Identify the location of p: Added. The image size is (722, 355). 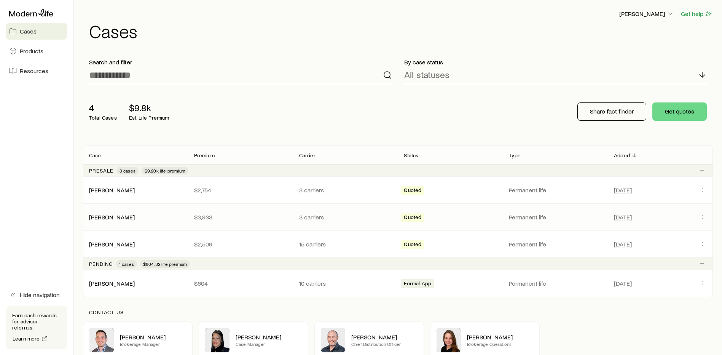
(622, 155).